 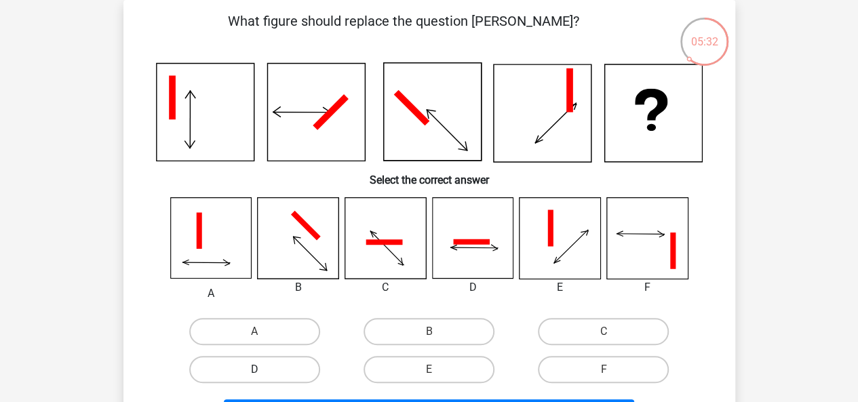 I want to click on label: F, so click(x=603, y=370).